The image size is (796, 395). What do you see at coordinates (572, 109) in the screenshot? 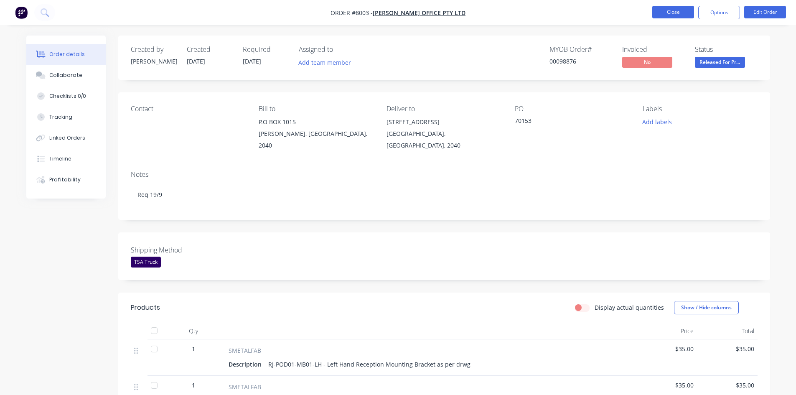
I see `div: PO` at bounding box center [572, 109].